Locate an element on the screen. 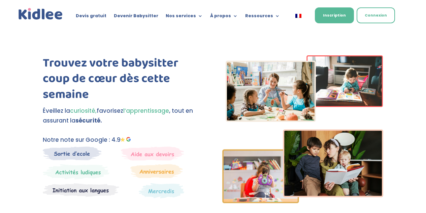  strong: sécurité. is located at coordinates (89, 120).